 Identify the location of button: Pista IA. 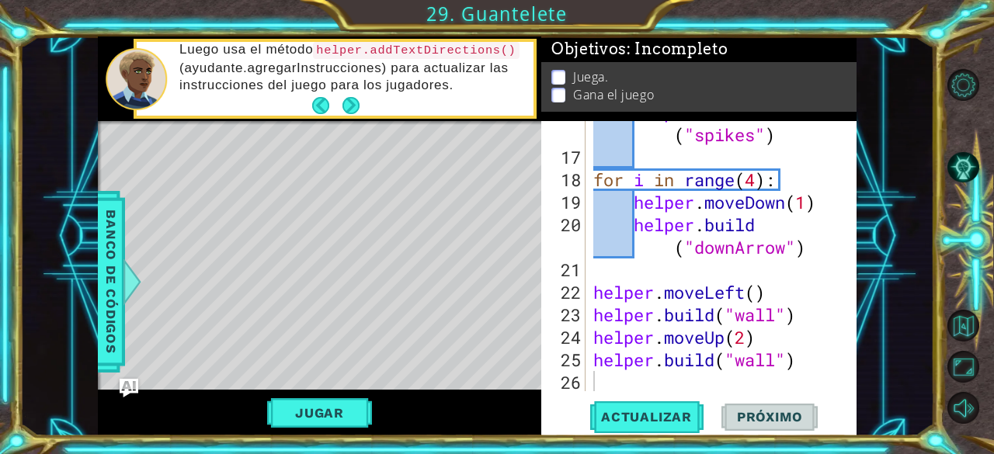
(963, 167).